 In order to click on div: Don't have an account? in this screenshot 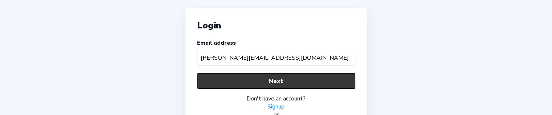, I will do `click(276, 98)`.